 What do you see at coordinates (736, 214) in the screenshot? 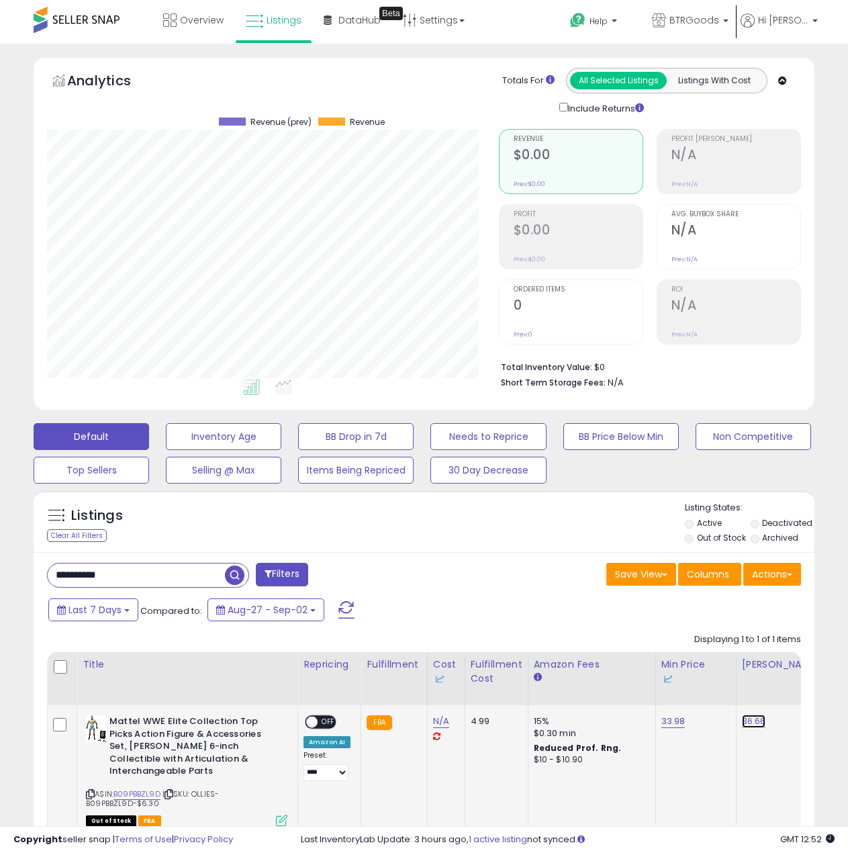
I see `span: Avg. Buybox Share` at bounding box center [736, 214].